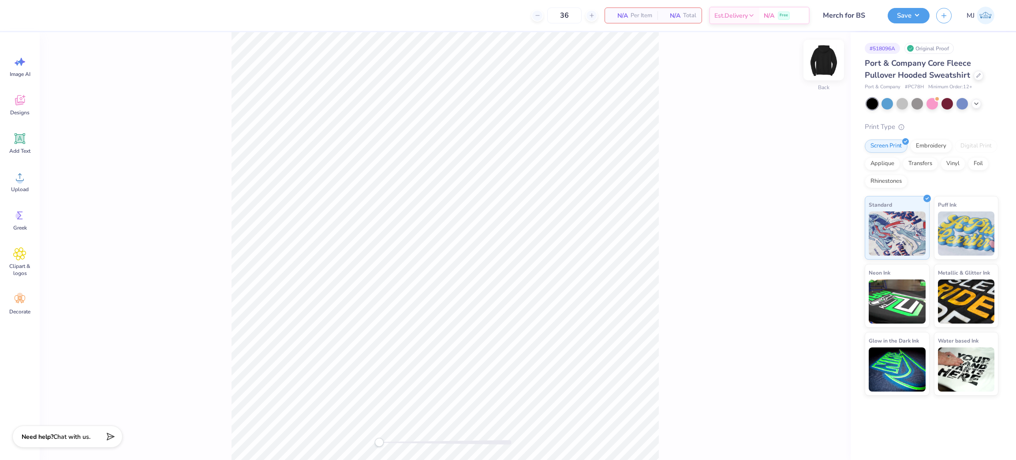 Image resolution: width=1016 pixels, height=460 pixels. I want to click on span: Decorate, so click(20, 311).